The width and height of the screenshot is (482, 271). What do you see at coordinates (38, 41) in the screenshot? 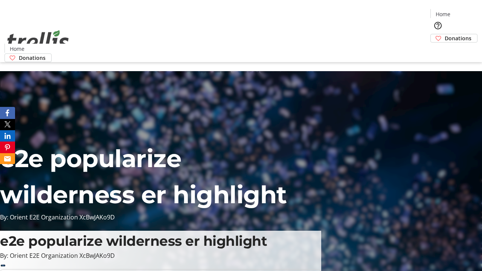
I see `img: Orient E2E Organization XcBwJAKo9D's Logo` at bounding box center [38, 41].